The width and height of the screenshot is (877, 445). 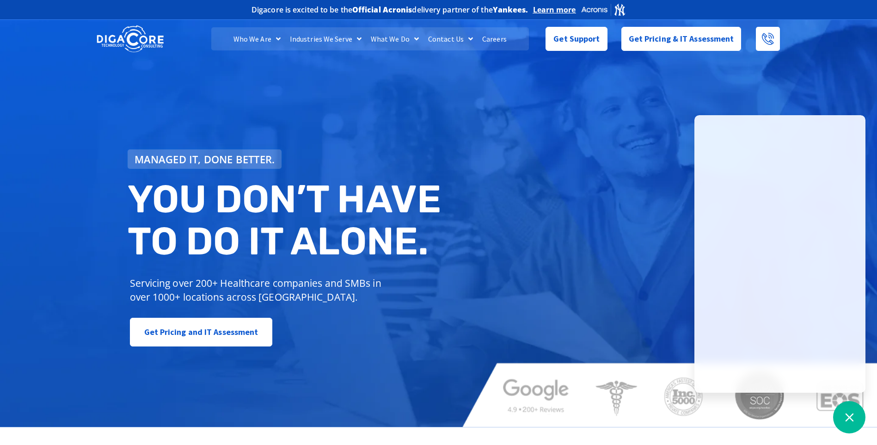 I want to click on b: Official Acronis, so click(x=382, y=10).